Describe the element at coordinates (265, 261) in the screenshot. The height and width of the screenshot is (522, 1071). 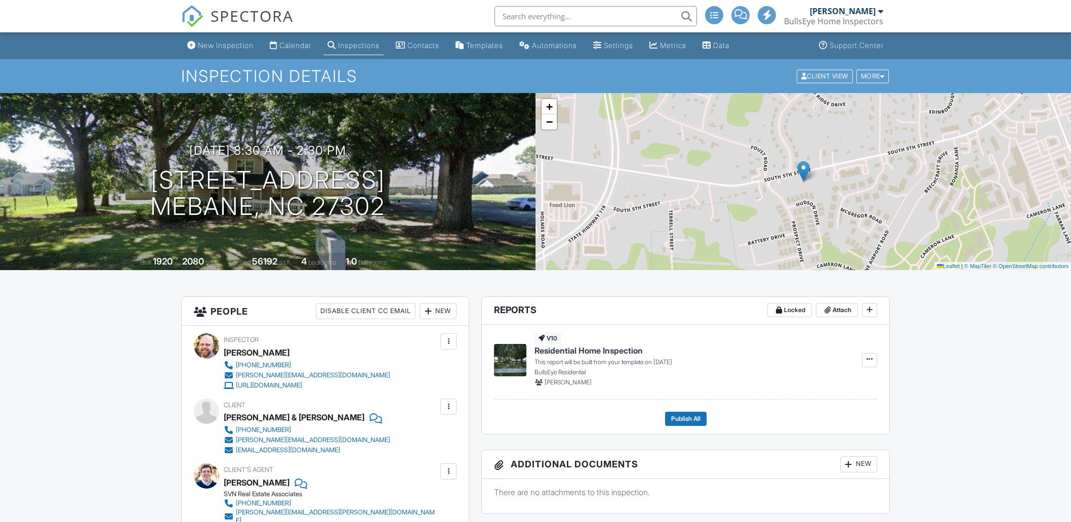
I see `div: 56192` at that location.